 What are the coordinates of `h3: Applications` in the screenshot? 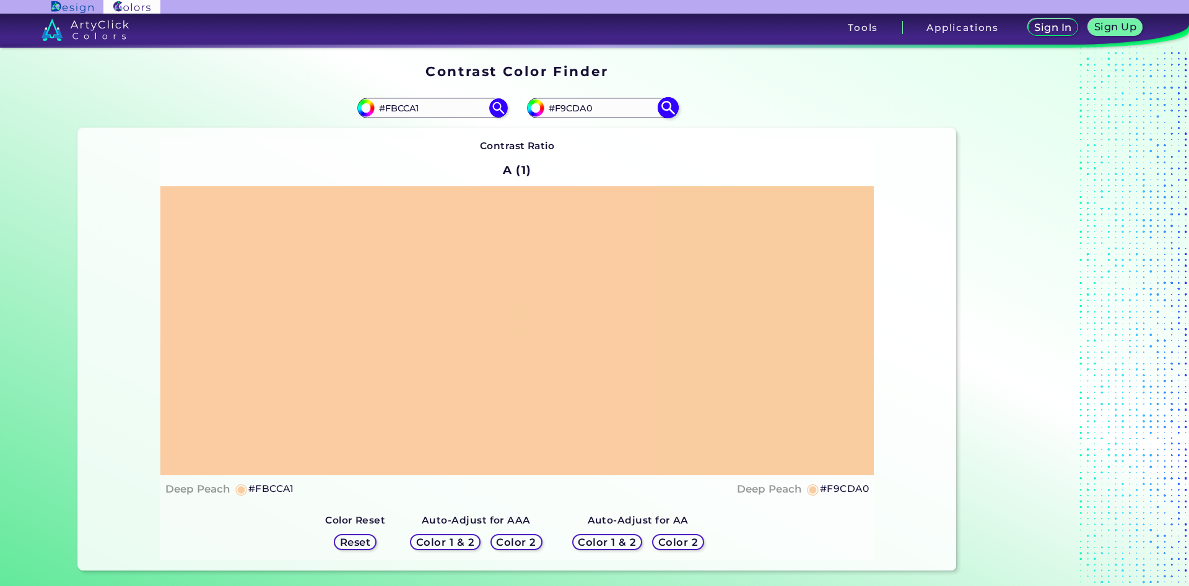 It's located at (962, 27).